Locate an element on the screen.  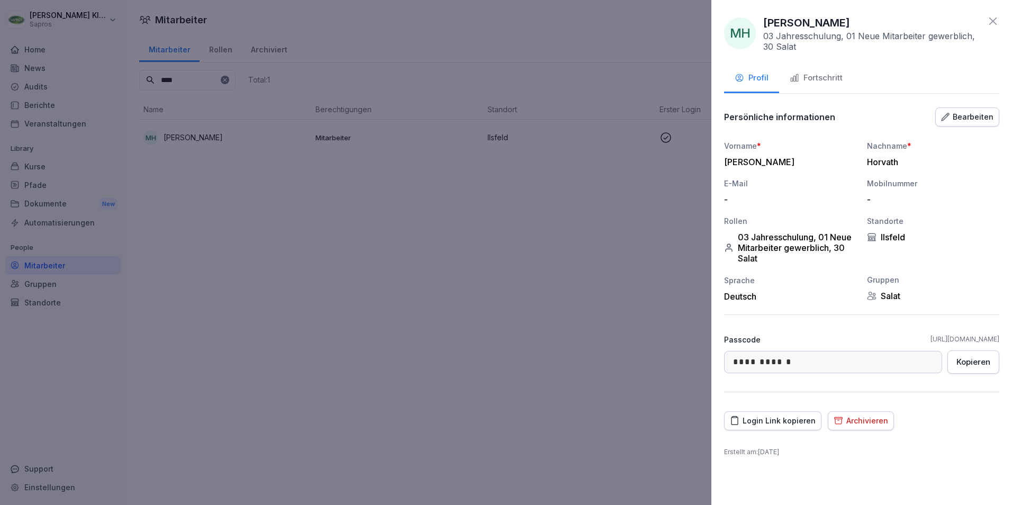
div: Archivieren is located at coordinates (860, 421).